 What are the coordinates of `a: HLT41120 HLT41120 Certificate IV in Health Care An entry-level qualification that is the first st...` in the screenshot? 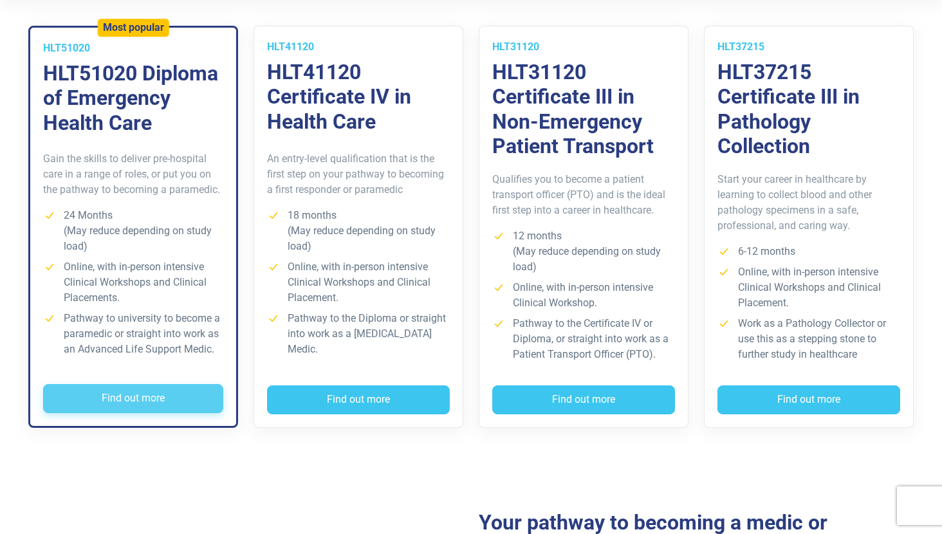 It's located at (359, 227).